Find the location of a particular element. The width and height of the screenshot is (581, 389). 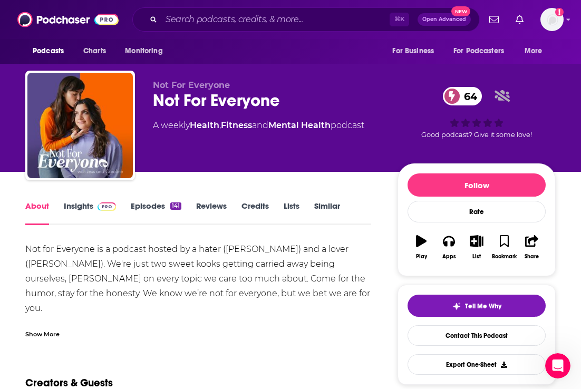

span: For Business is located at coordinates (413, 51).